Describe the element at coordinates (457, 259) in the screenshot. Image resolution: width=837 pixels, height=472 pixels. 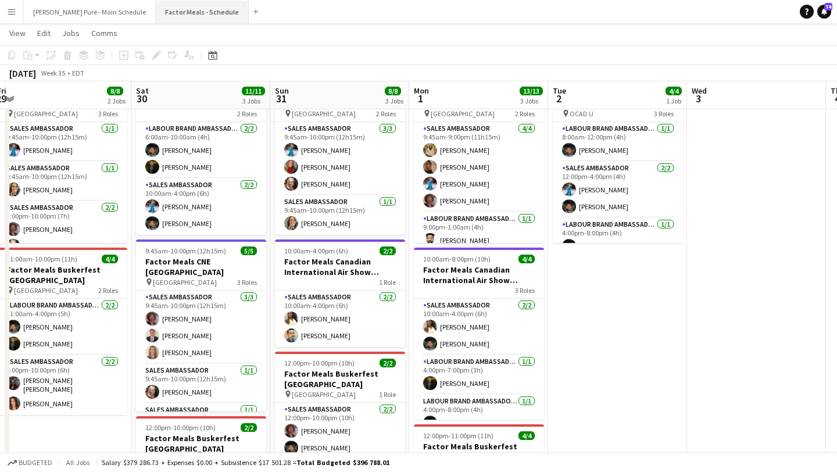
I see `span: 10:00am-8:00pm (10h)` at that location.